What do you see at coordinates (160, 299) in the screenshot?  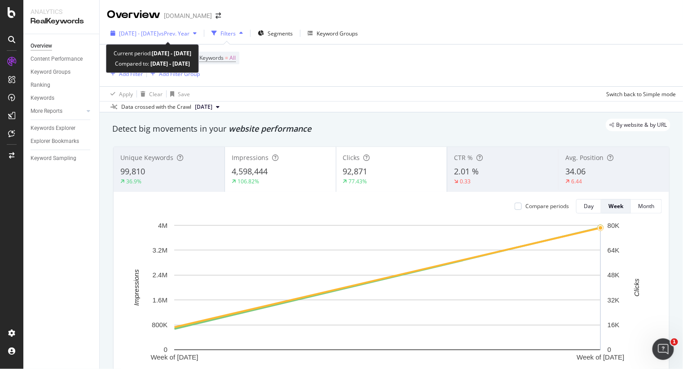 I see `text: 1.6M` at bounding box center [160, 299].